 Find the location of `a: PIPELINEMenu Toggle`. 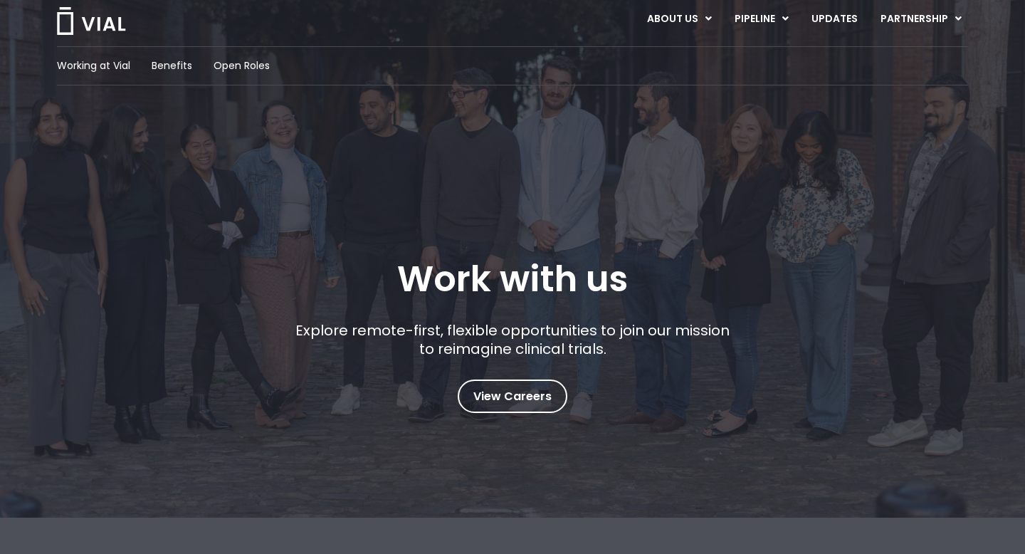

a: PIPELINEMenu Toggle is located at coordinates (761, 19).